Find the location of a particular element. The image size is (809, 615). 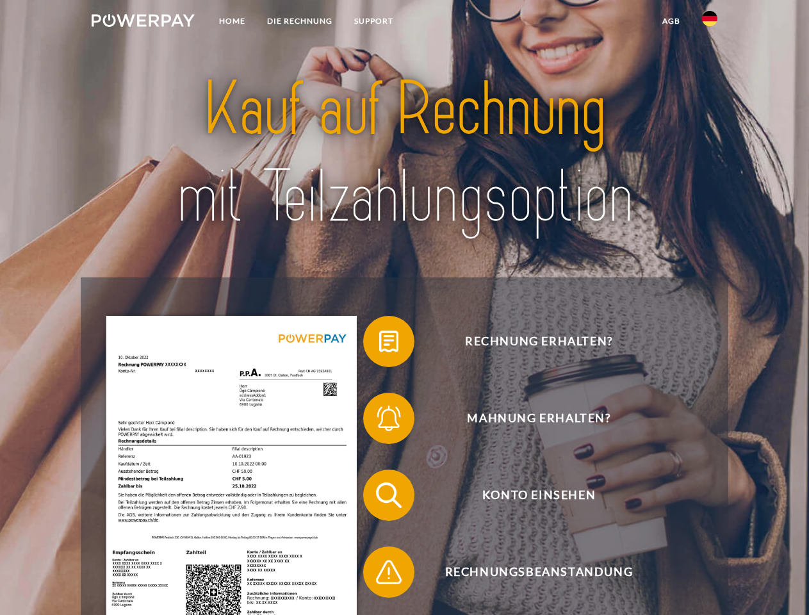

button: Konto einsehen is located at coordinates (530, 495).